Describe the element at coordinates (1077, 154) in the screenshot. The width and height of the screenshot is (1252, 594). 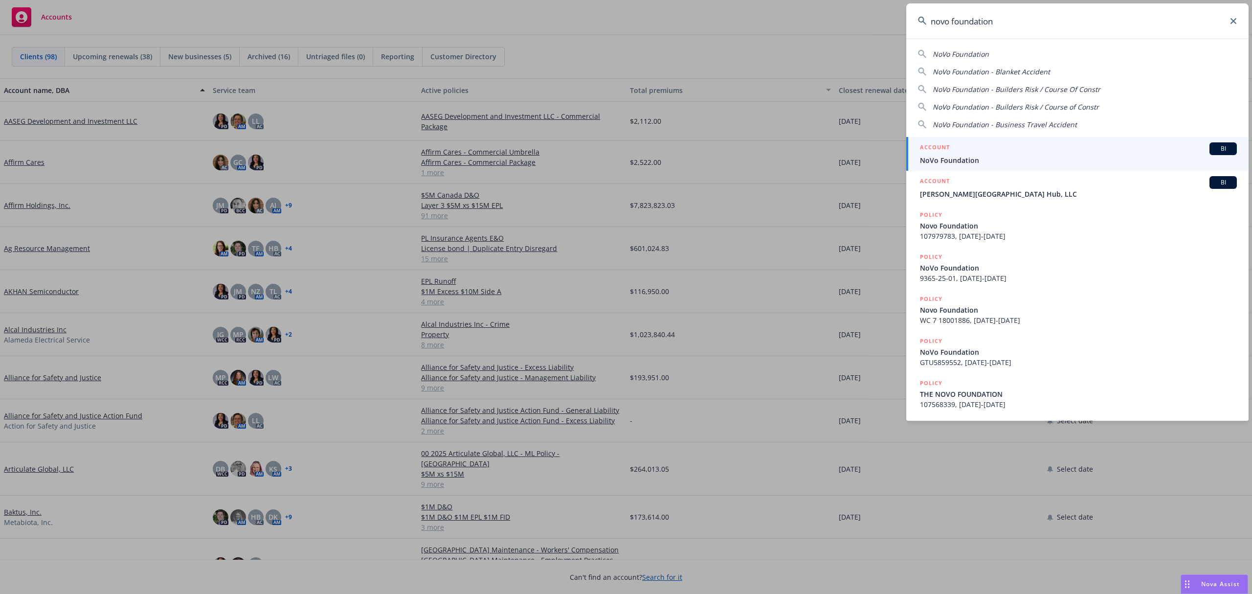
I see `a: ACCOUNTBINoVo Foundation` at that location.